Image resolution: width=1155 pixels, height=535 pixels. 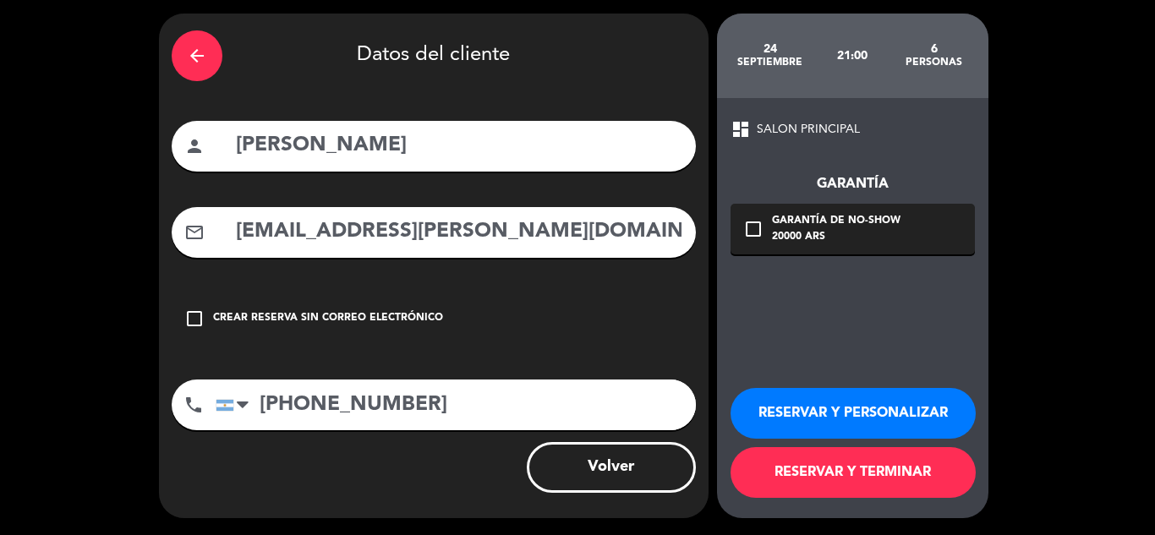 What do you see at coordinates (808, 129) in the screenshot?
I see `span: SALON PRINCIPAL` at bounding box center [808, 129].